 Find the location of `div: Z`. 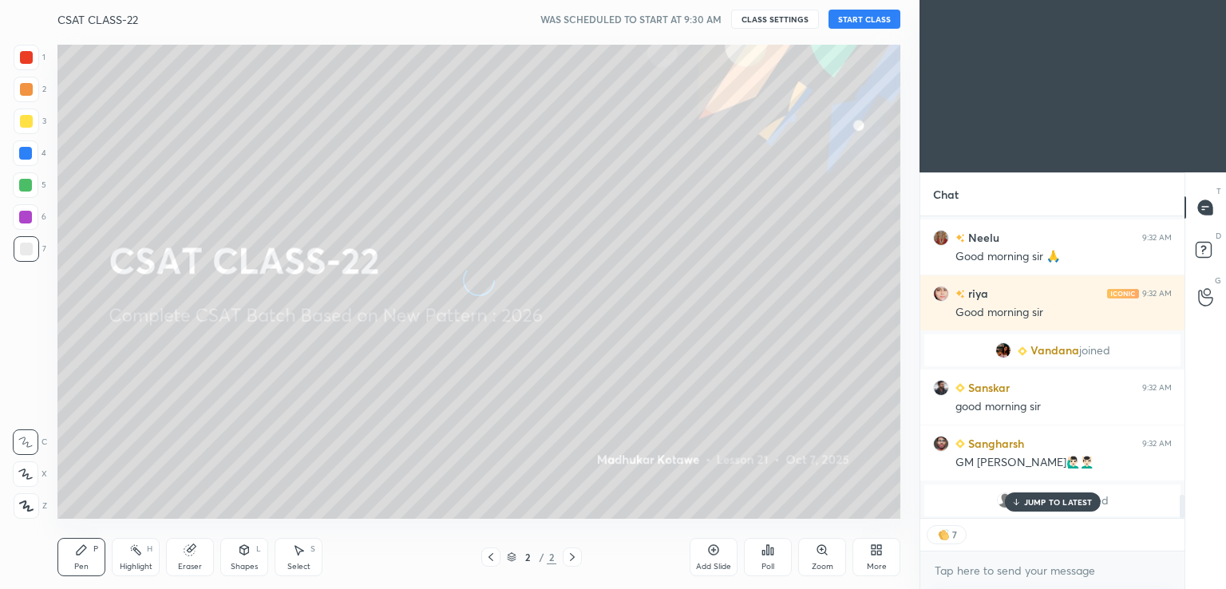

div: Z is located at coordinates (30, 506).